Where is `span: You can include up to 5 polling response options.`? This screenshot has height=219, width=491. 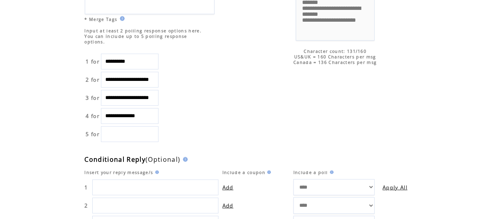
span: You can include up to 5 polling response options. is located at coordinates (136, 39).